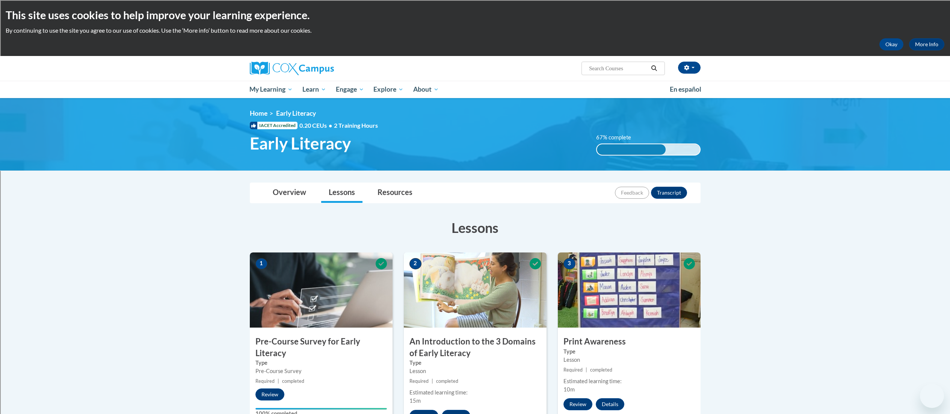 This screenshot has width=950, height=414. What do you see at coordinates (350, 89) in the screenshot?
I see `span: Engage` at bounding box center [350, 89].